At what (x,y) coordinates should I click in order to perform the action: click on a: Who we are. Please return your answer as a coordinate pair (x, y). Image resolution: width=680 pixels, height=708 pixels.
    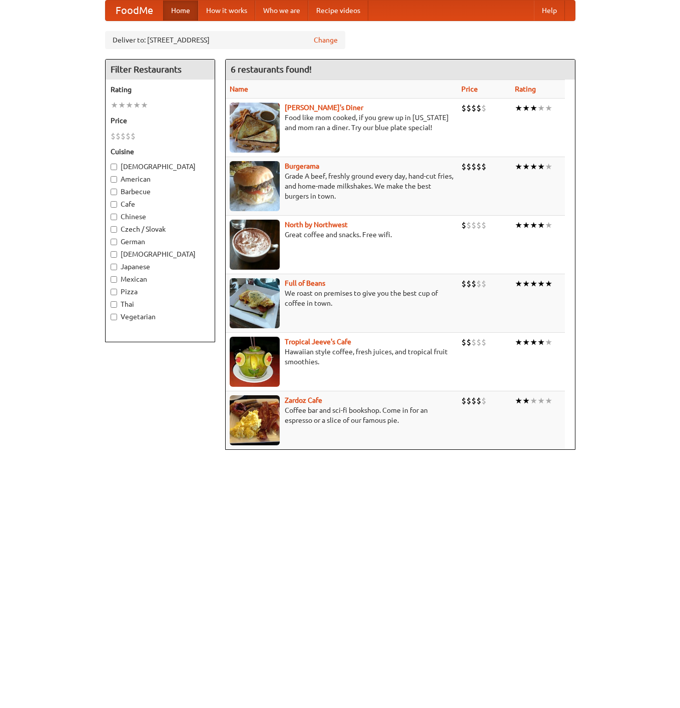
    Looking at the image, I should click on (282, 11).